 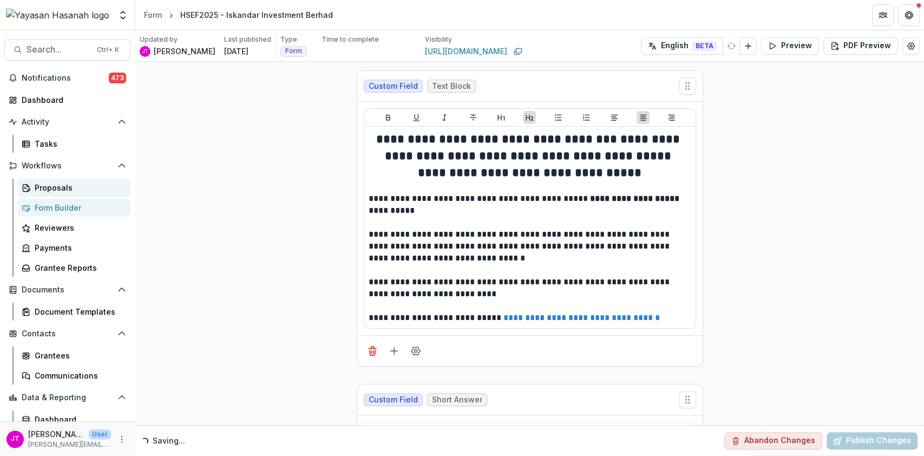 I want to click on span: Activity, so click(x=67, y=122).